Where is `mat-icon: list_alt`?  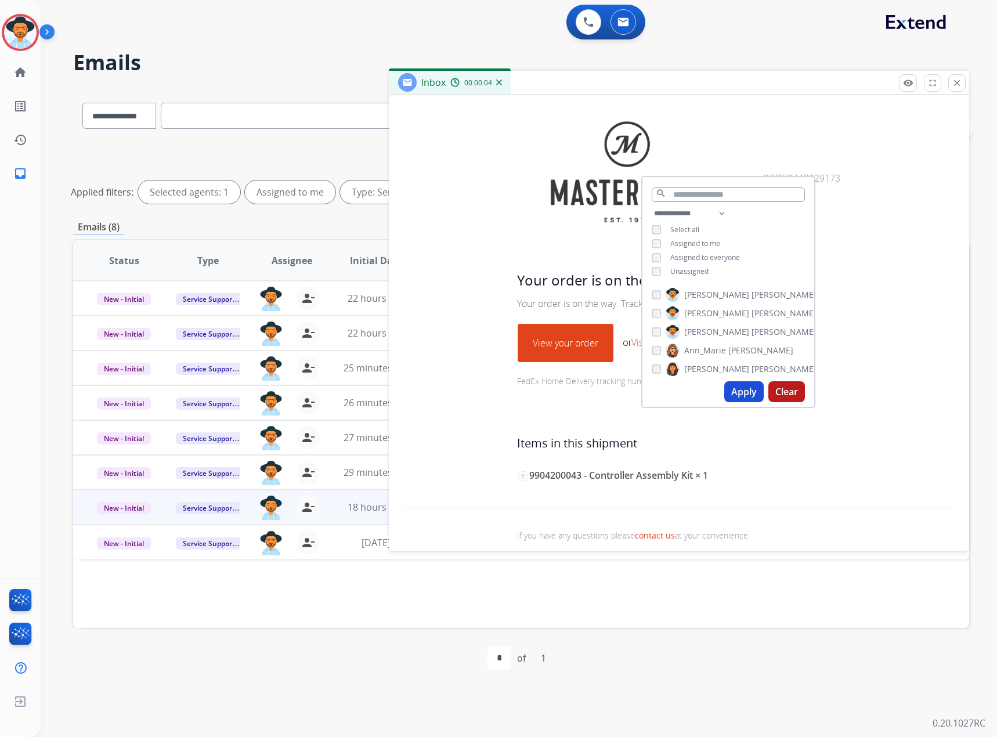 mat-icon: list_alt is located at coordinates (20, 106).